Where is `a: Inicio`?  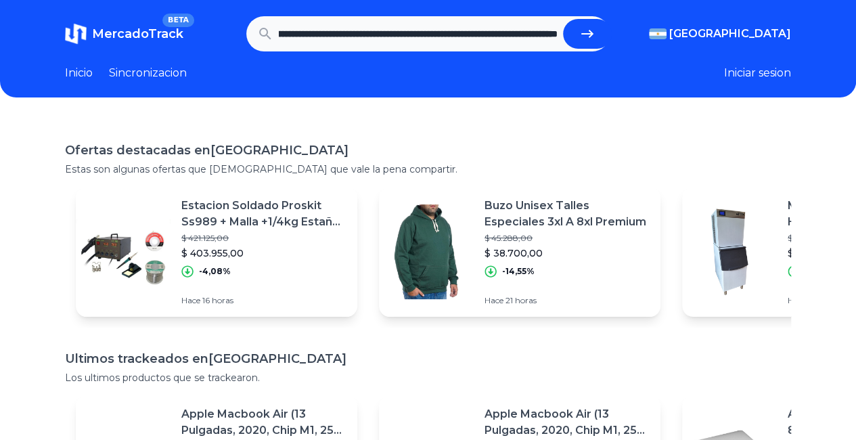
a: Inicio is located at coordinates (78, 73).